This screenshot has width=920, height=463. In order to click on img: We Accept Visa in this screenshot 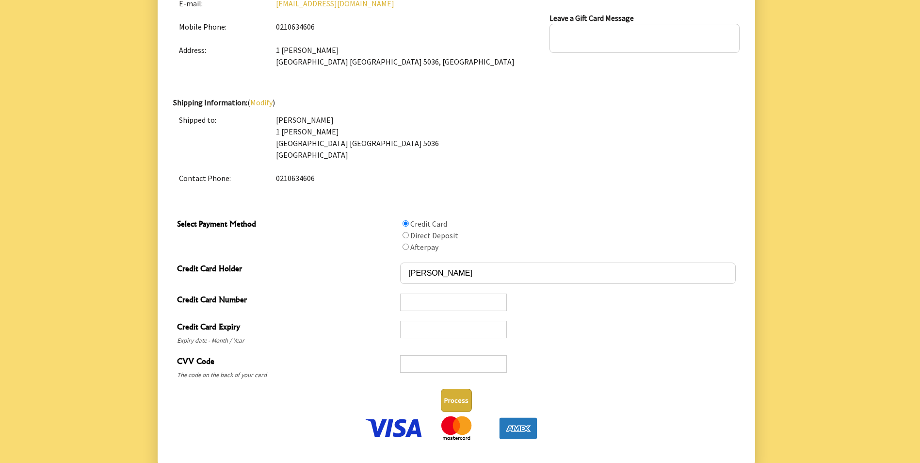, I will do `click(394, 428)`.